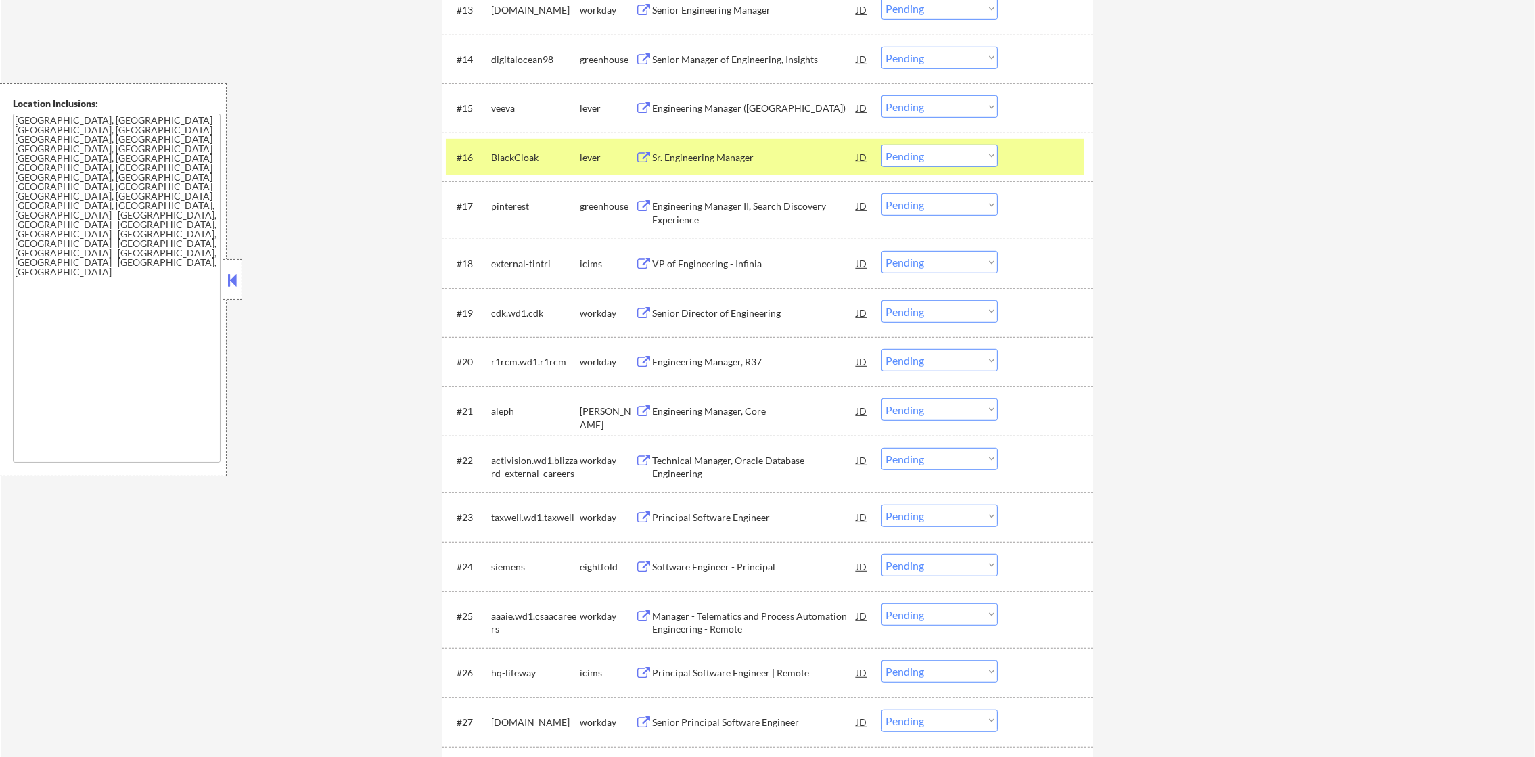 The width and height of the screenshot is (1535, 757). Describe the element at coordinates (468, 10) in the screenshot. I see `div: #13` at that location.